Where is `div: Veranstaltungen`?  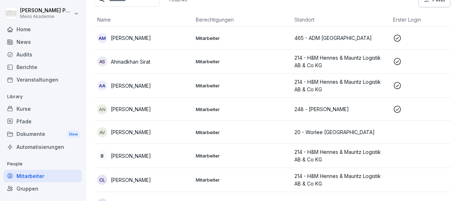 div: Veranstaltungen is located at coordinates (43, 79).